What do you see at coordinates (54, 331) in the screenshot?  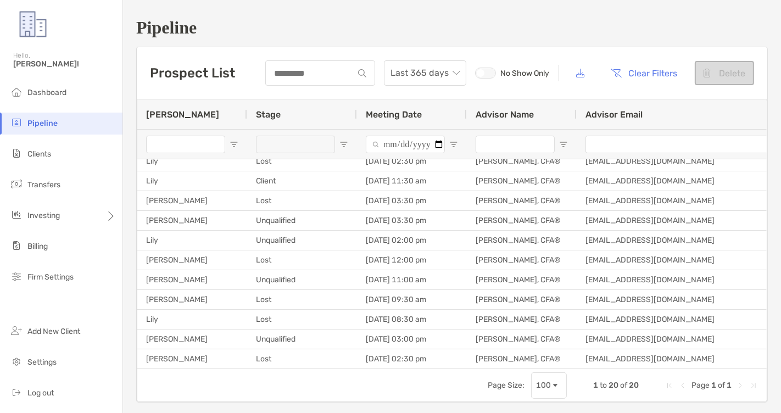 I see `span: Add New Client` at bounding box center [54, 331].